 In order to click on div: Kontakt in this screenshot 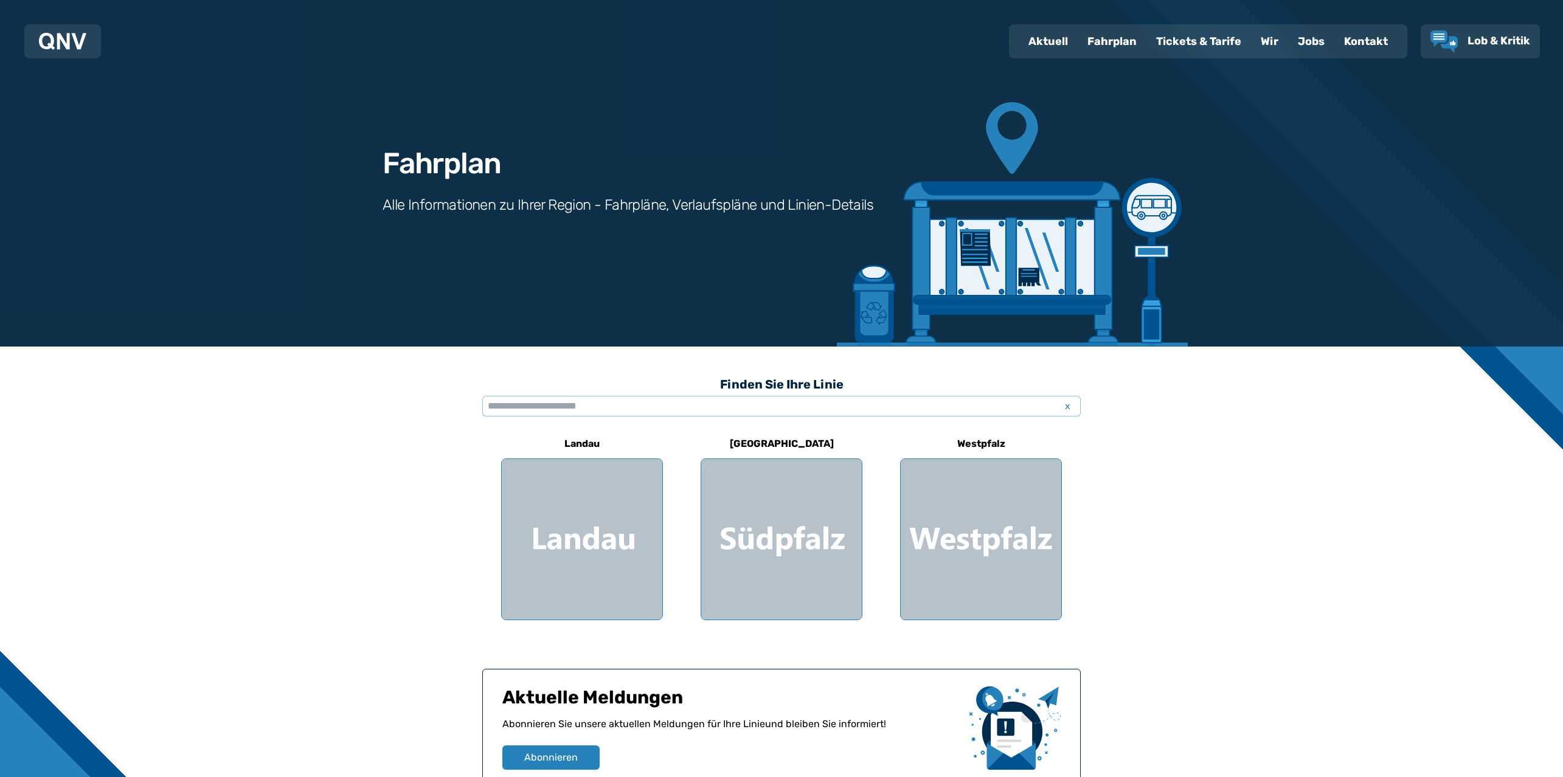, I will do `click(1366, 41)`.